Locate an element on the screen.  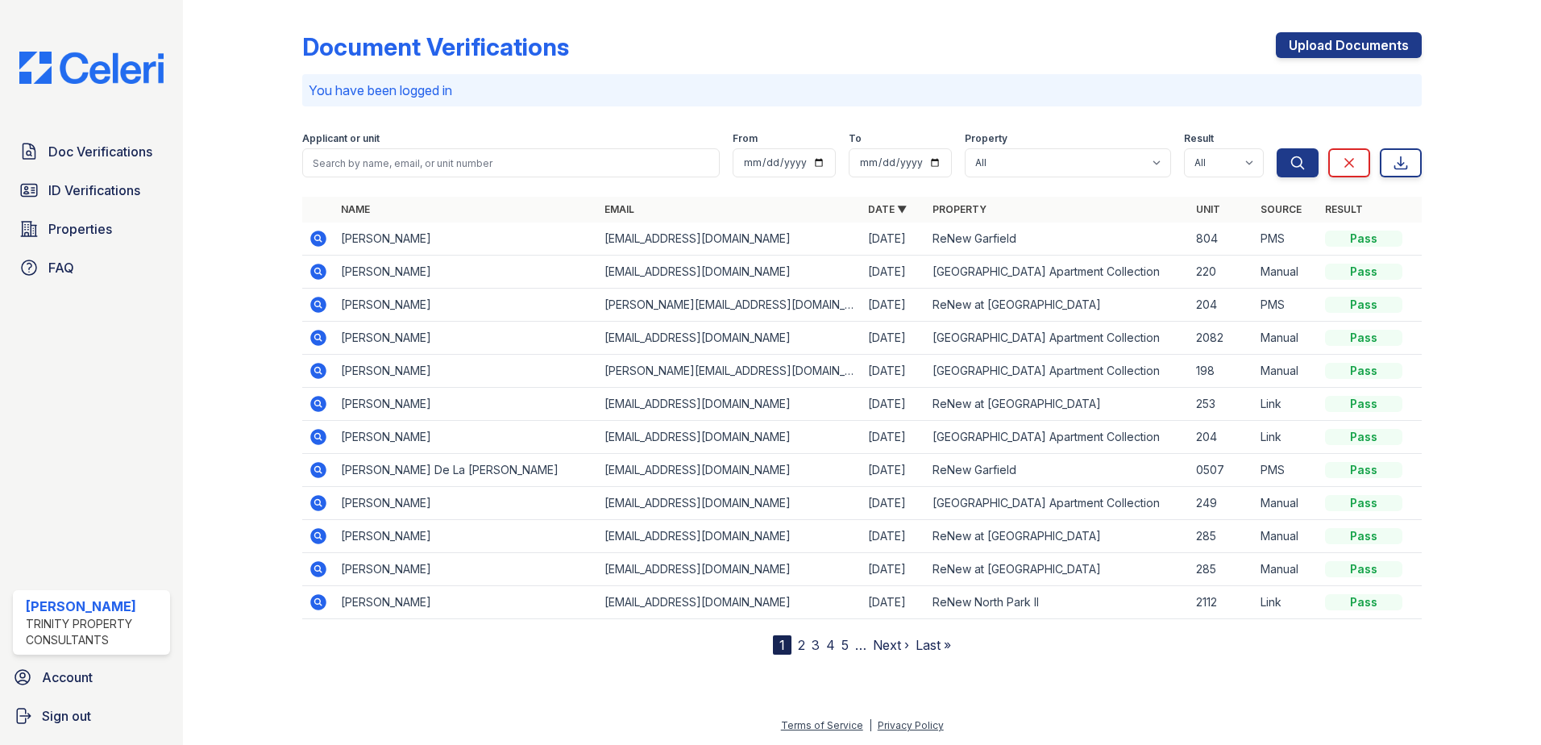
a: Property is located at coordinates (959, 209).